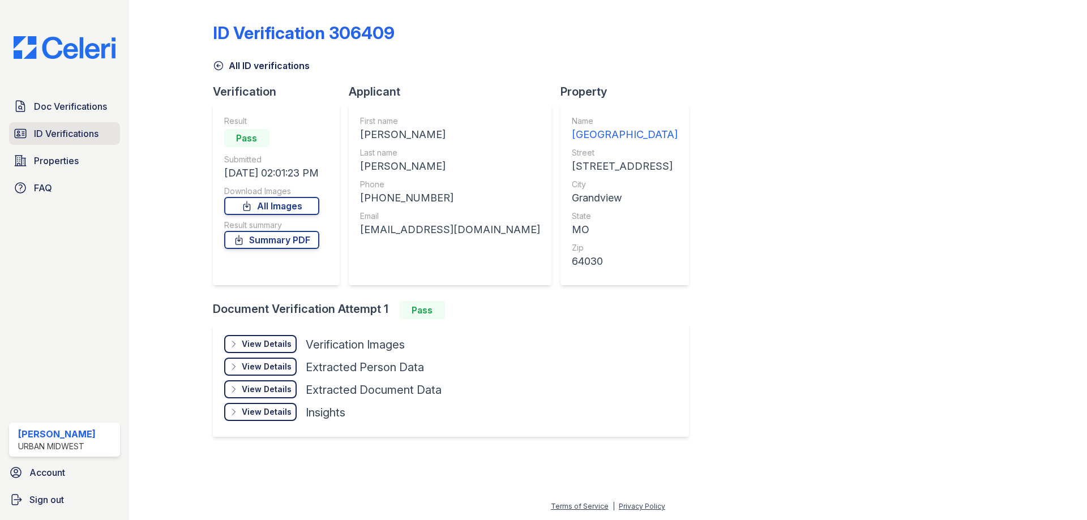  I want to click on div: MO, so click(624, 230).